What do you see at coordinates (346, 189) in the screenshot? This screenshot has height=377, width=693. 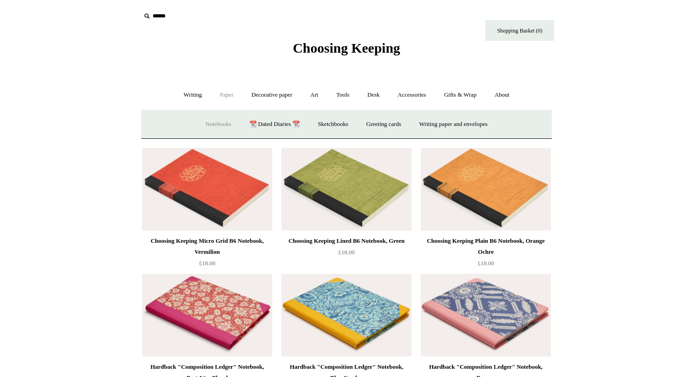 I see `a: Choosing Keeping Lined B6 Notebook, Green Choosing Keeping Lined B6 Notebook, Green` at bounding box center [346, 189].